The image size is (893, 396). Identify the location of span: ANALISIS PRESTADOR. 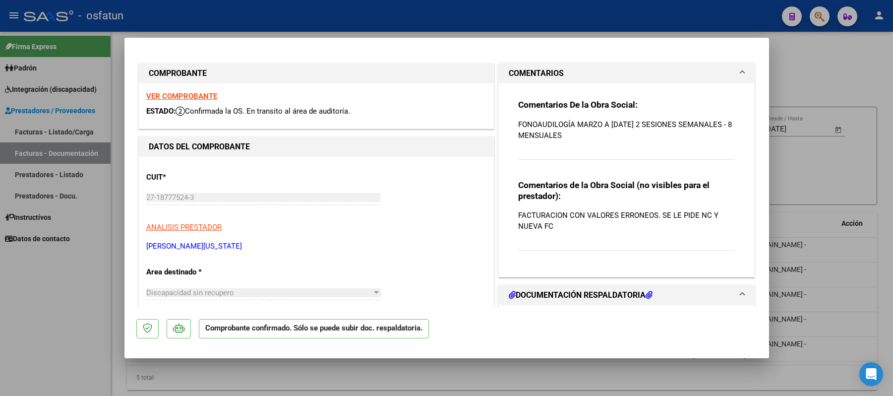
(184, 227).